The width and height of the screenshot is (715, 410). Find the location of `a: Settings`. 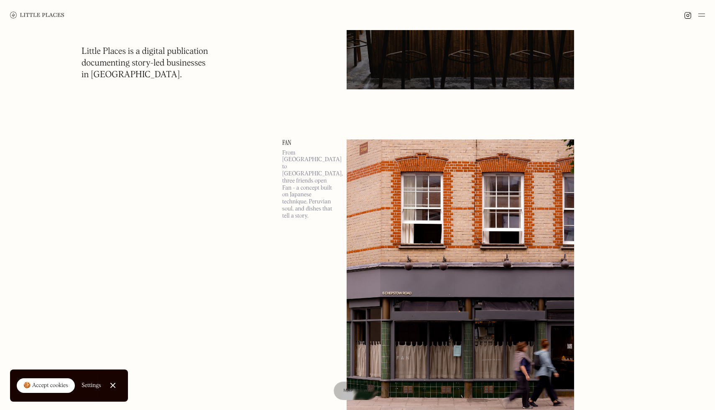

a: Settings is located at coordinates (91, 386).